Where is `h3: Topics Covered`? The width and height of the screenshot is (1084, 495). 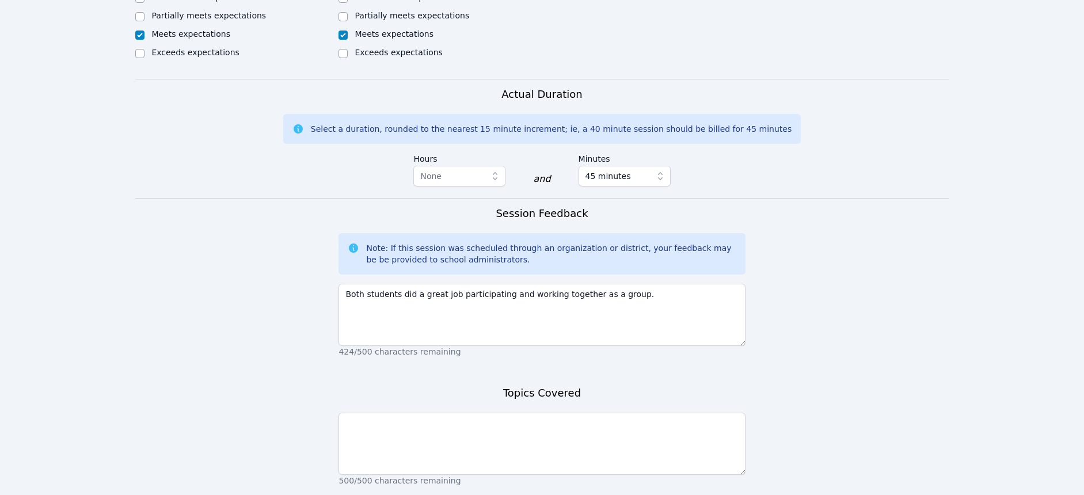 h3: Topics Covered is located at coordinates (542, 393).